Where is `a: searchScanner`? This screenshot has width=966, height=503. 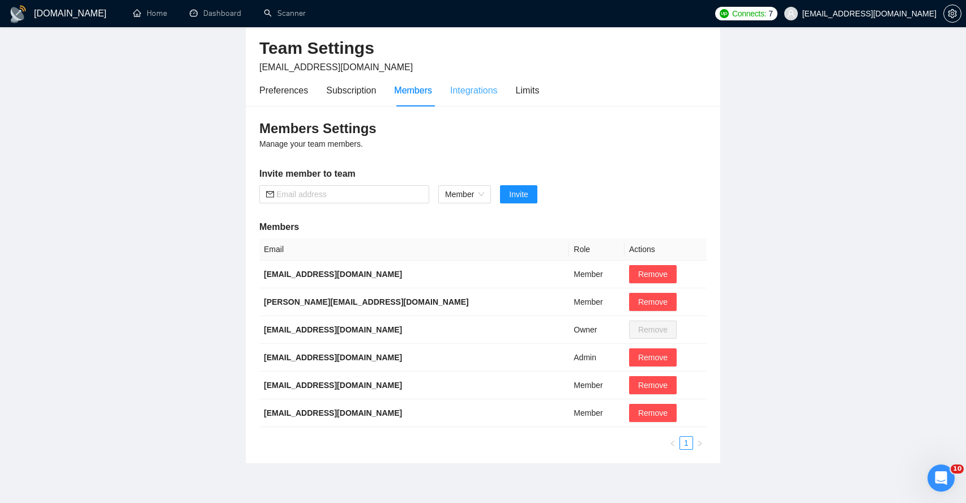 a: searchScanner is located at coordinates (285, 13).